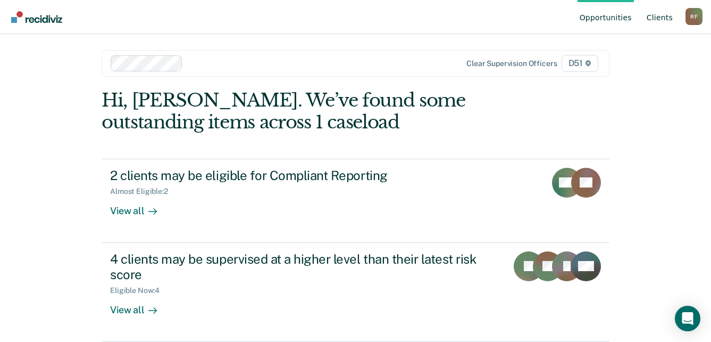 This screenshot has height=342, width=711. Describe the element at coordinates (694, 16) in the screenshot. I see `button: Profile dropdown button` at that location.